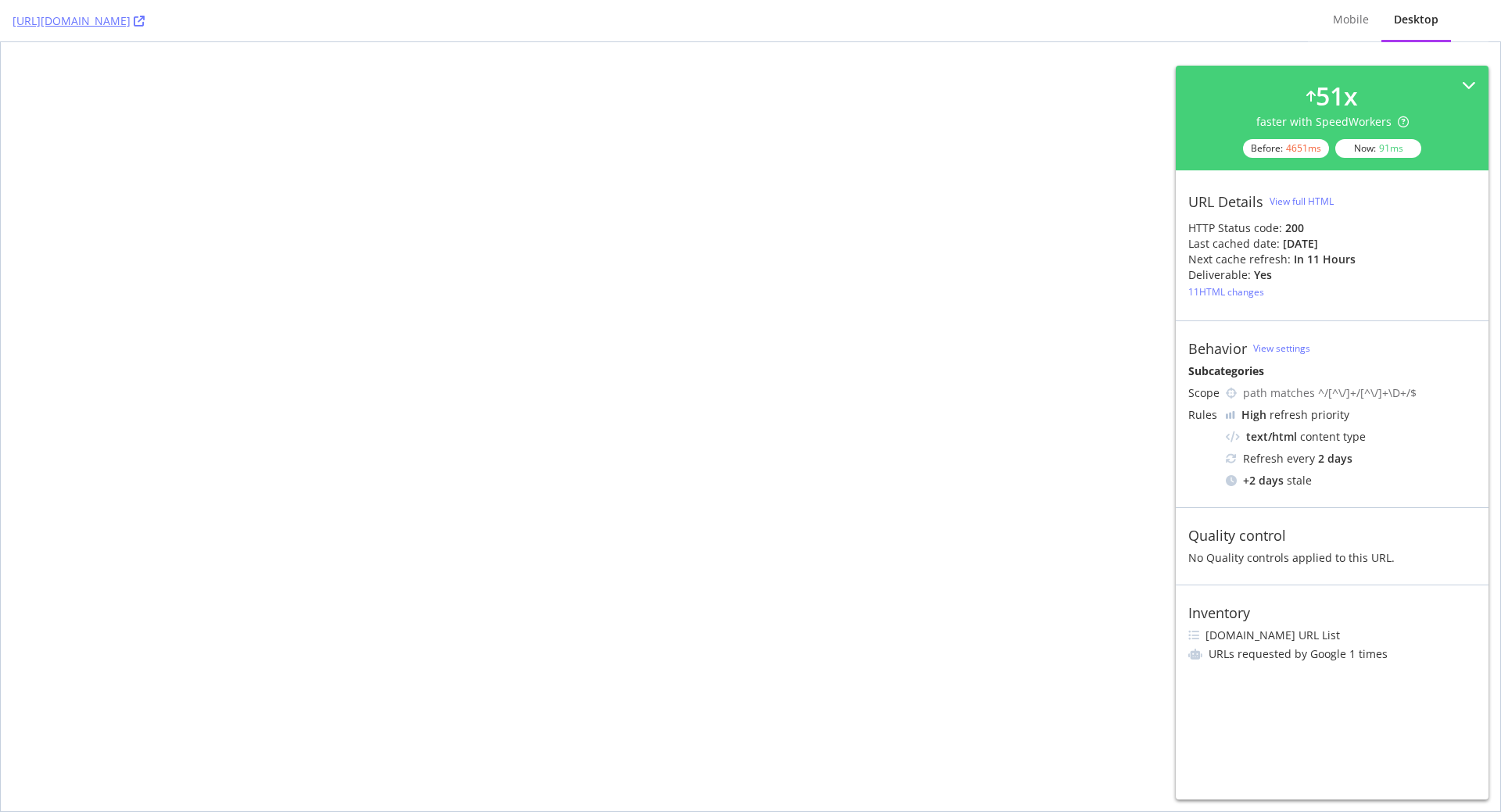  What do you see at coordinates (1254, 415) in the screenshot?
I see `div: High` at bounding box center [1254, 415].